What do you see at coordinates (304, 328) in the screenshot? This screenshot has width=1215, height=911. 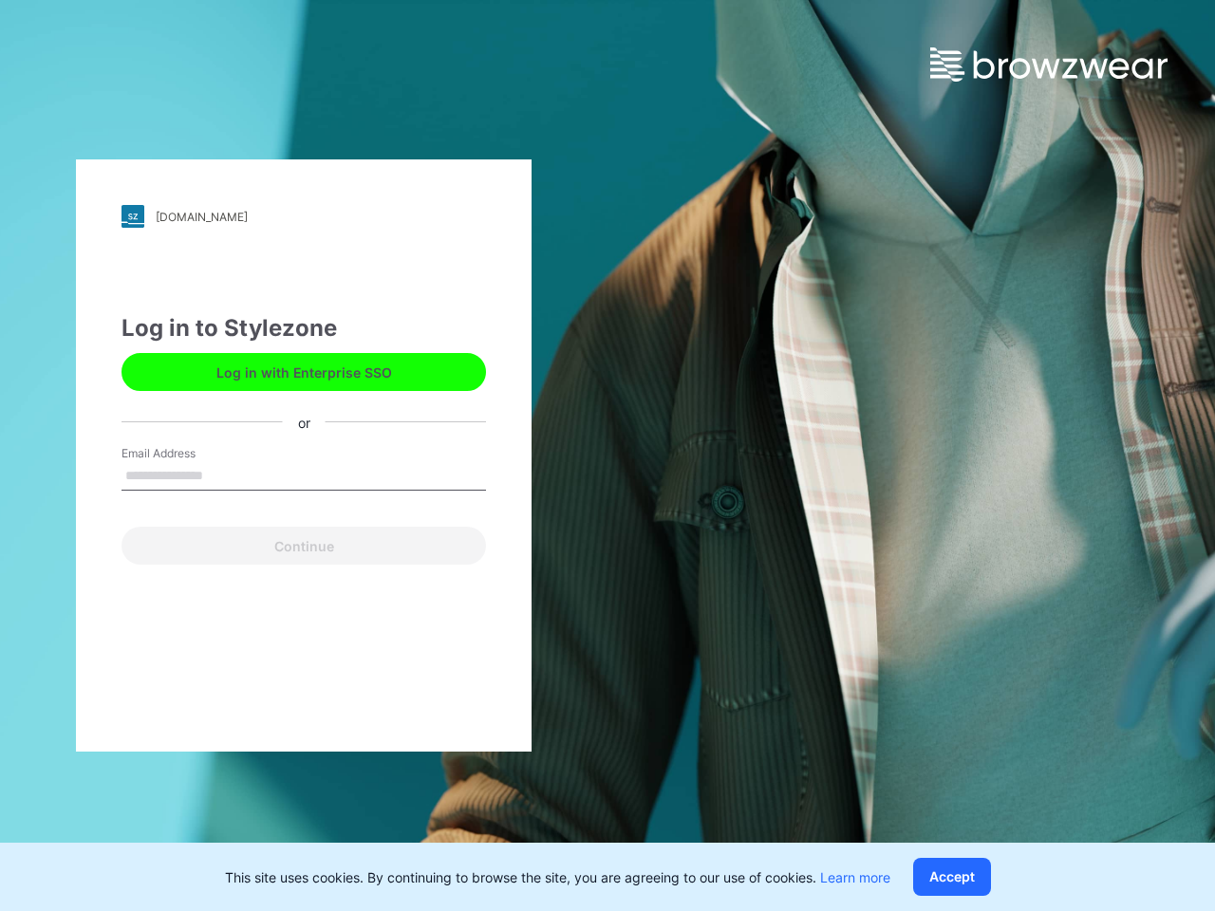 I see `div: Log in to Stylezone` at bounding box center [304, 328].